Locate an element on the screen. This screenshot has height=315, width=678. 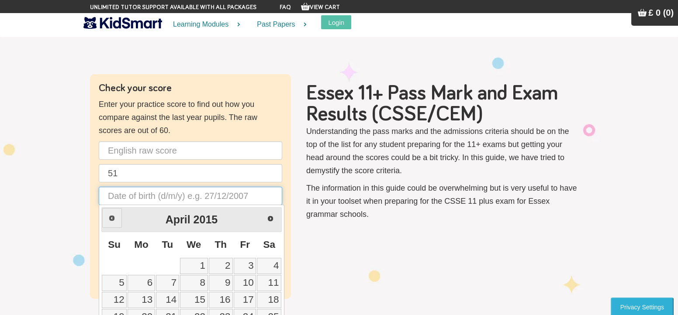
a: 5 is located at coordinates (114, 283).